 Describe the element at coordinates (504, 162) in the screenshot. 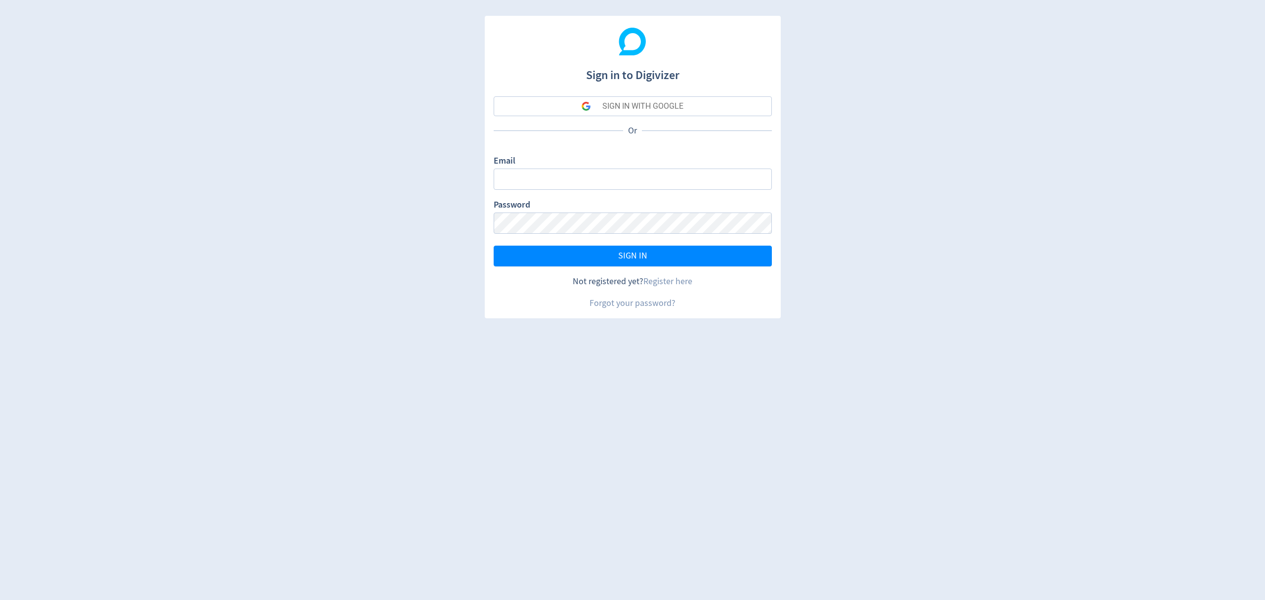

I see `label: Email` at that location.